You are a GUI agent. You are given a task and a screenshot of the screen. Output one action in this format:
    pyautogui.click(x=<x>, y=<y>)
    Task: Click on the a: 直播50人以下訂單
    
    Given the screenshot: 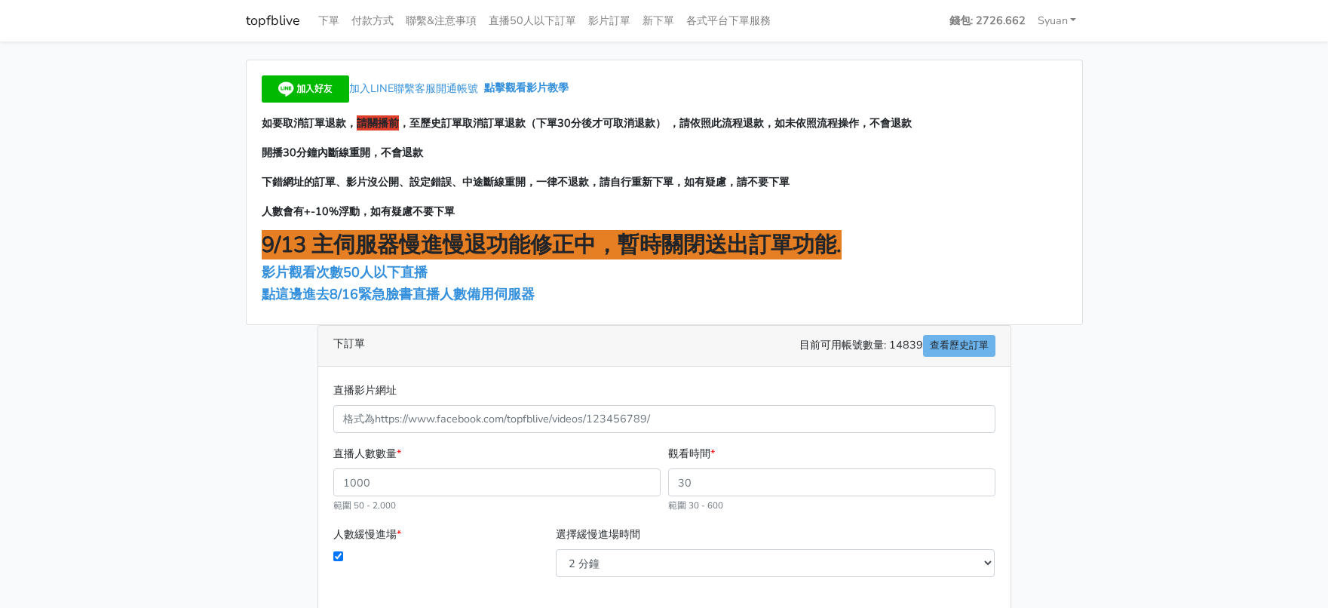 What is the action you would take?
    pyautogui.click(x=532, y=20)
    